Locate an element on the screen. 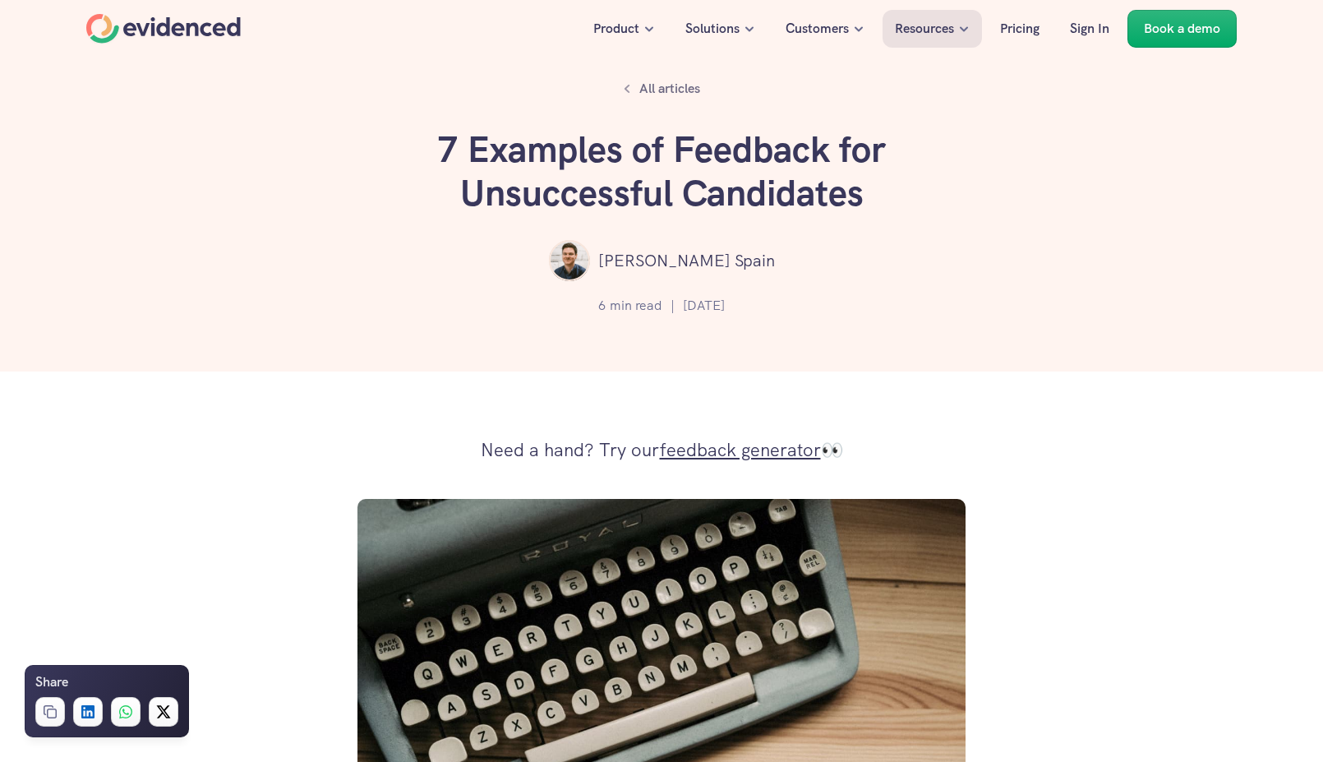  h1: 7 Examples of Feedback for Unsuccessful Candidates is located at coordinates (662, 172).